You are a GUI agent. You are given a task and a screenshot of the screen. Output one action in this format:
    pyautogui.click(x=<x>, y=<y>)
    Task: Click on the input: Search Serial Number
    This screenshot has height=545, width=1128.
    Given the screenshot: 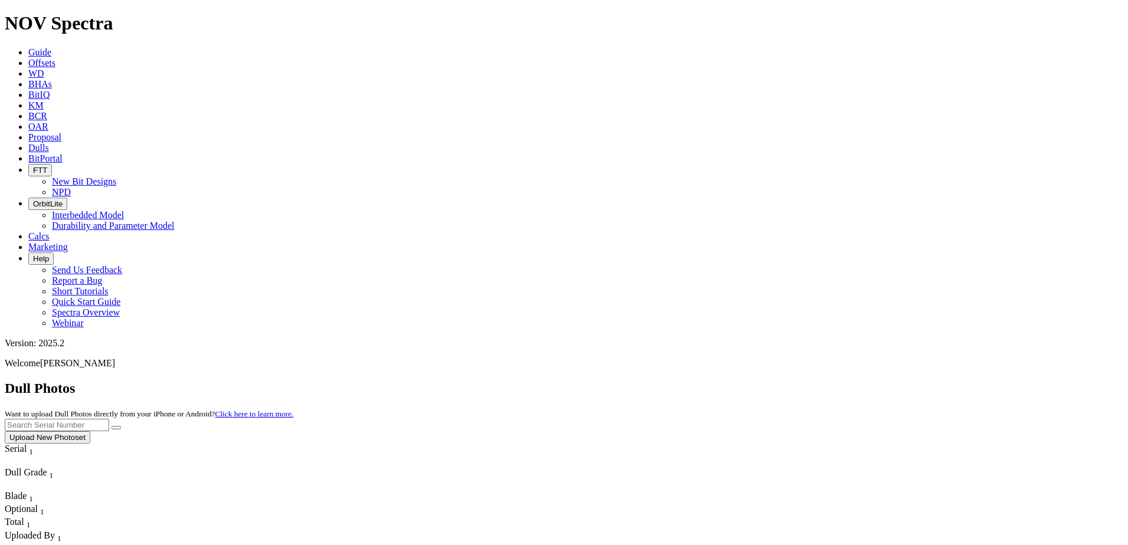 What is the action you would take?
    pyautogui.click(x=57, y=425)
    